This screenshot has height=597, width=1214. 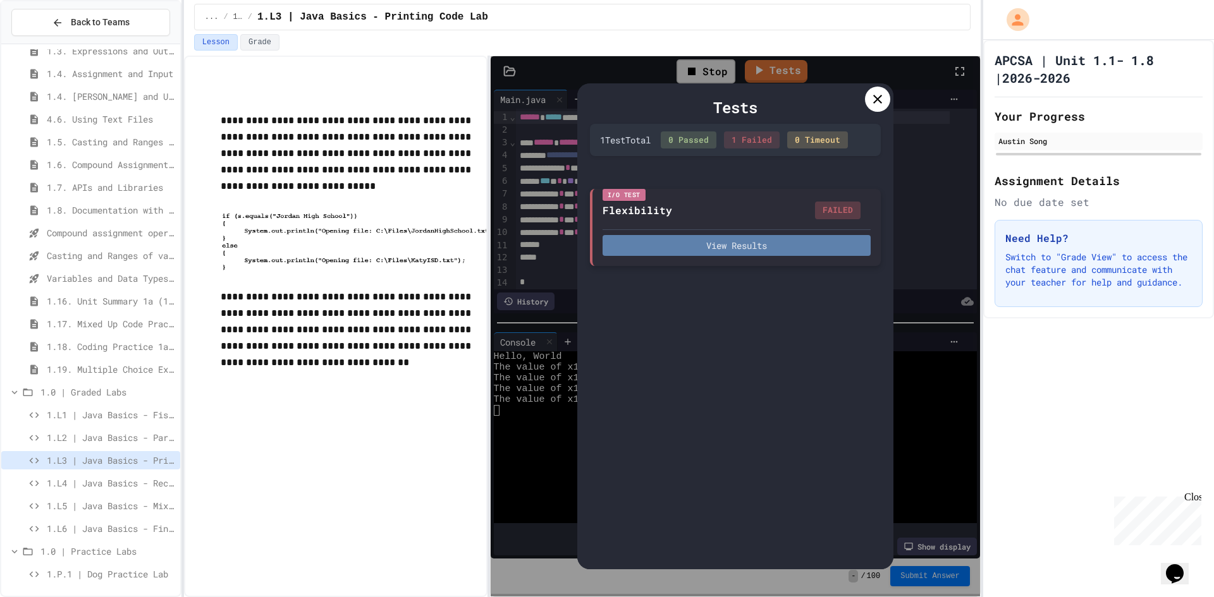 What do you see at coordinates (111, 278) in the screenshot?
I see `span: Variables and Data Types - Quiz` at bounding box center [111, 278].